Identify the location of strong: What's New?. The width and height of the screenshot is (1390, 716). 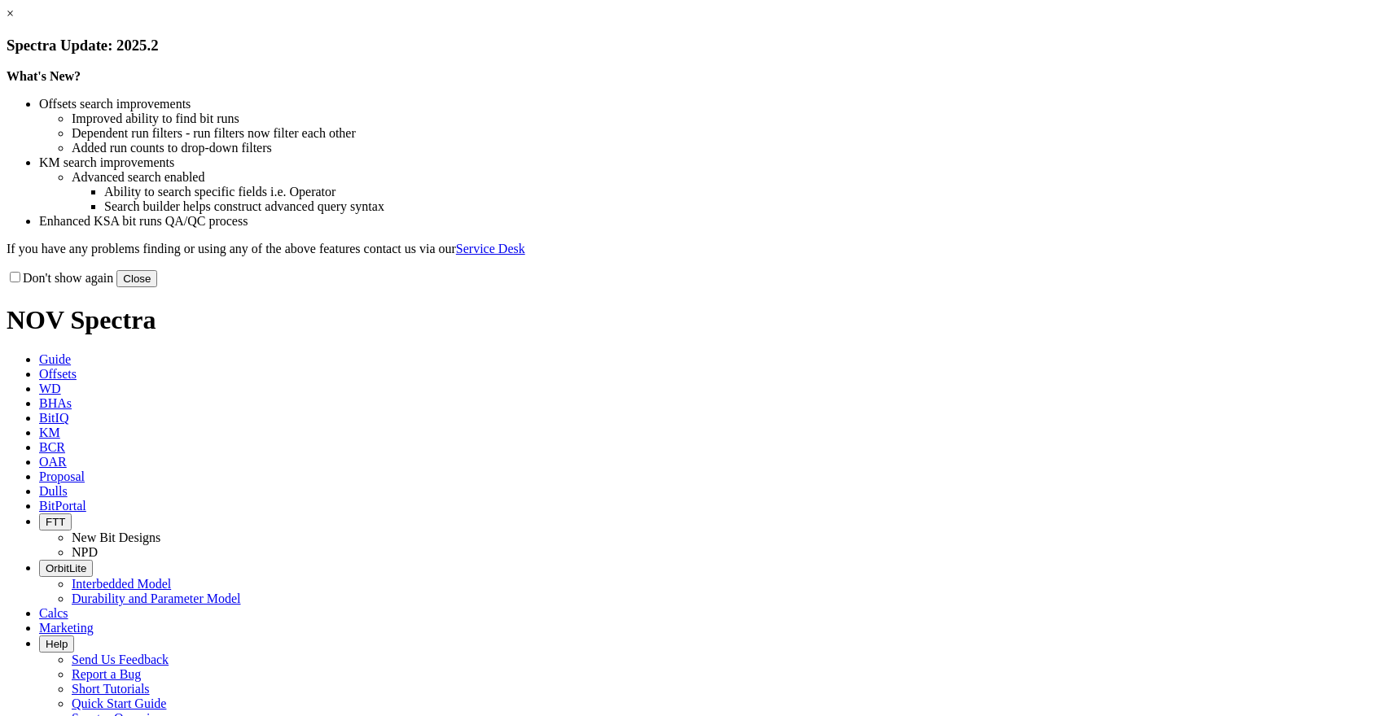
(43, 76).